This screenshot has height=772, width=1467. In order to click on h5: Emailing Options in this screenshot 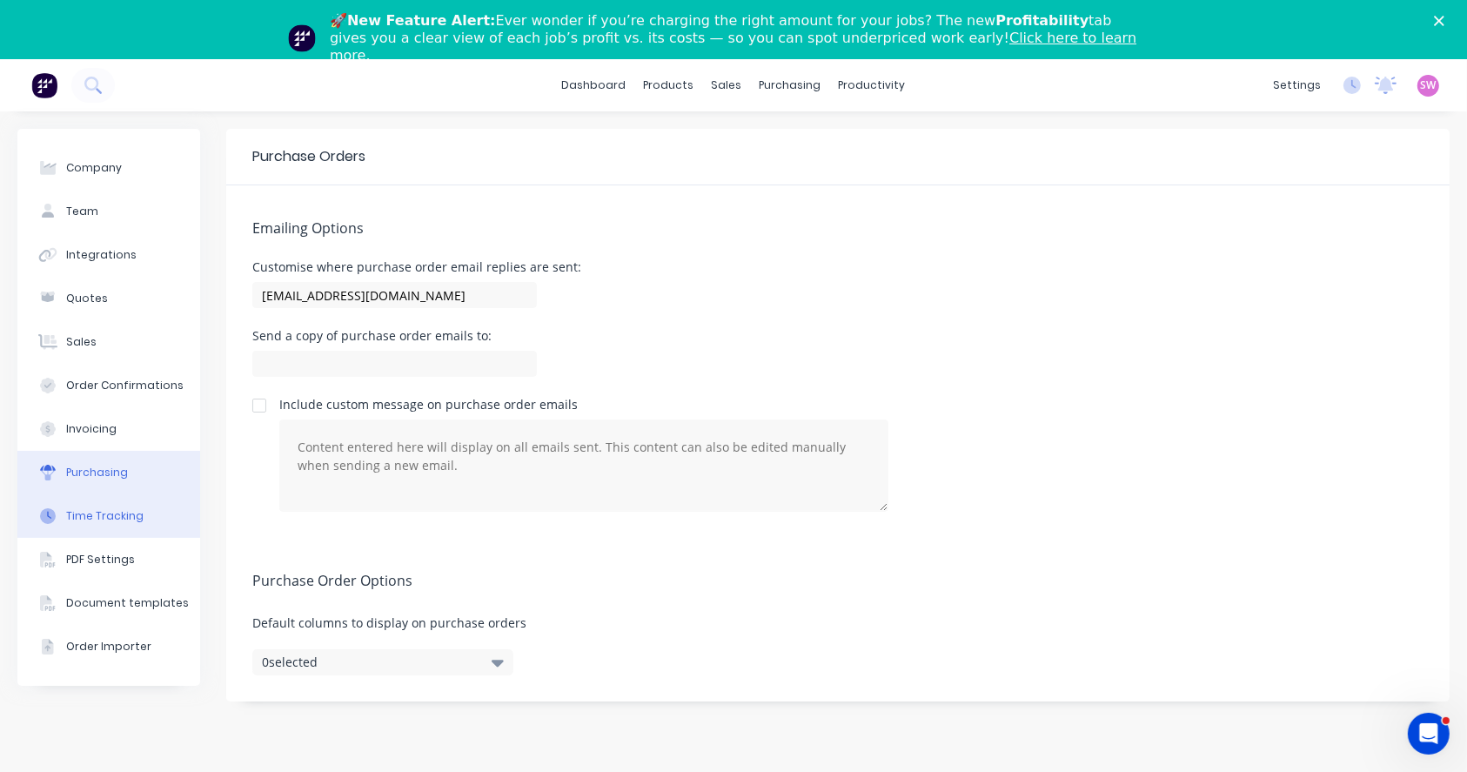, I will do `click(838, 228)`.